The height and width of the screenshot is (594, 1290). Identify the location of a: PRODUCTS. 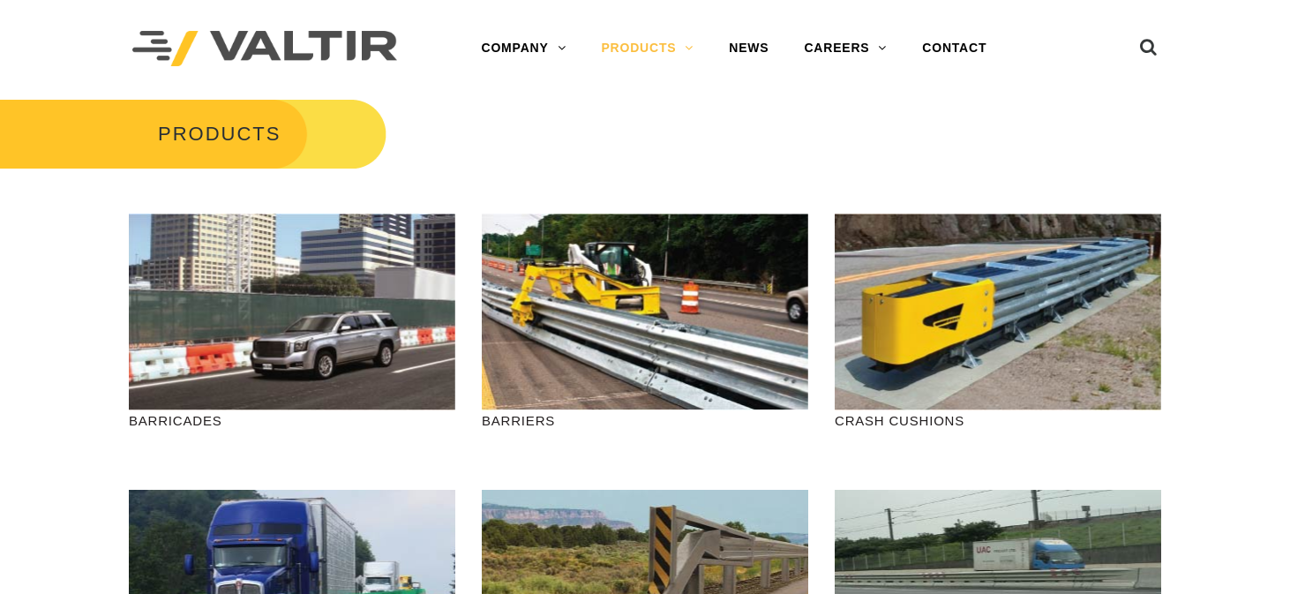
(647, 49).